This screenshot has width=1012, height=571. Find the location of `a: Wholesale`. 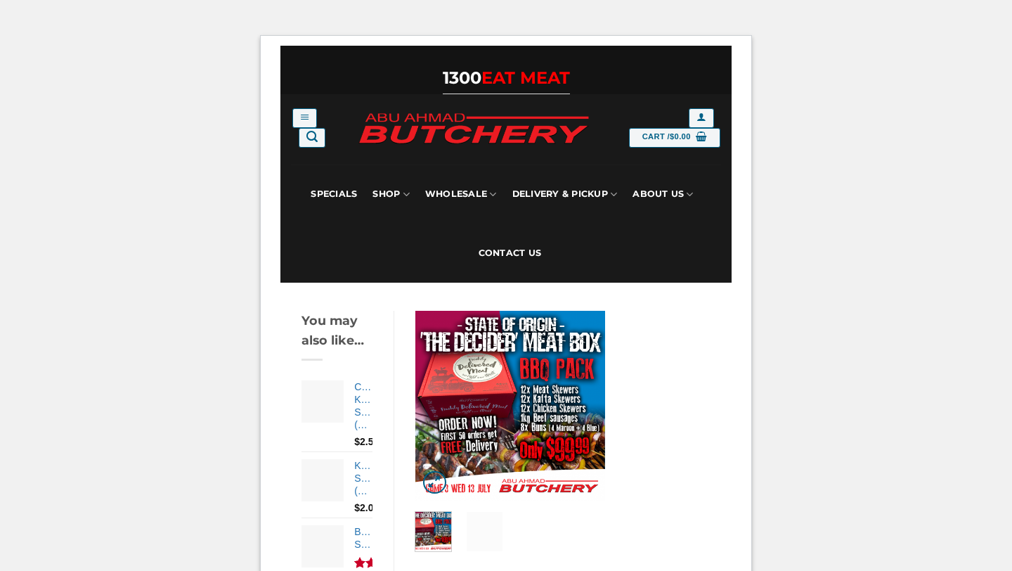

a: Wholesale is located at coordinates (461, 194).